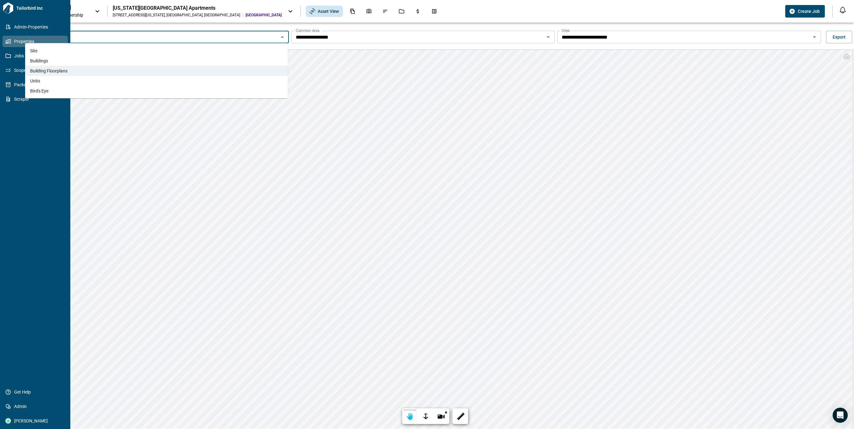  I want to click on div: Budgets, so click(418, 11).